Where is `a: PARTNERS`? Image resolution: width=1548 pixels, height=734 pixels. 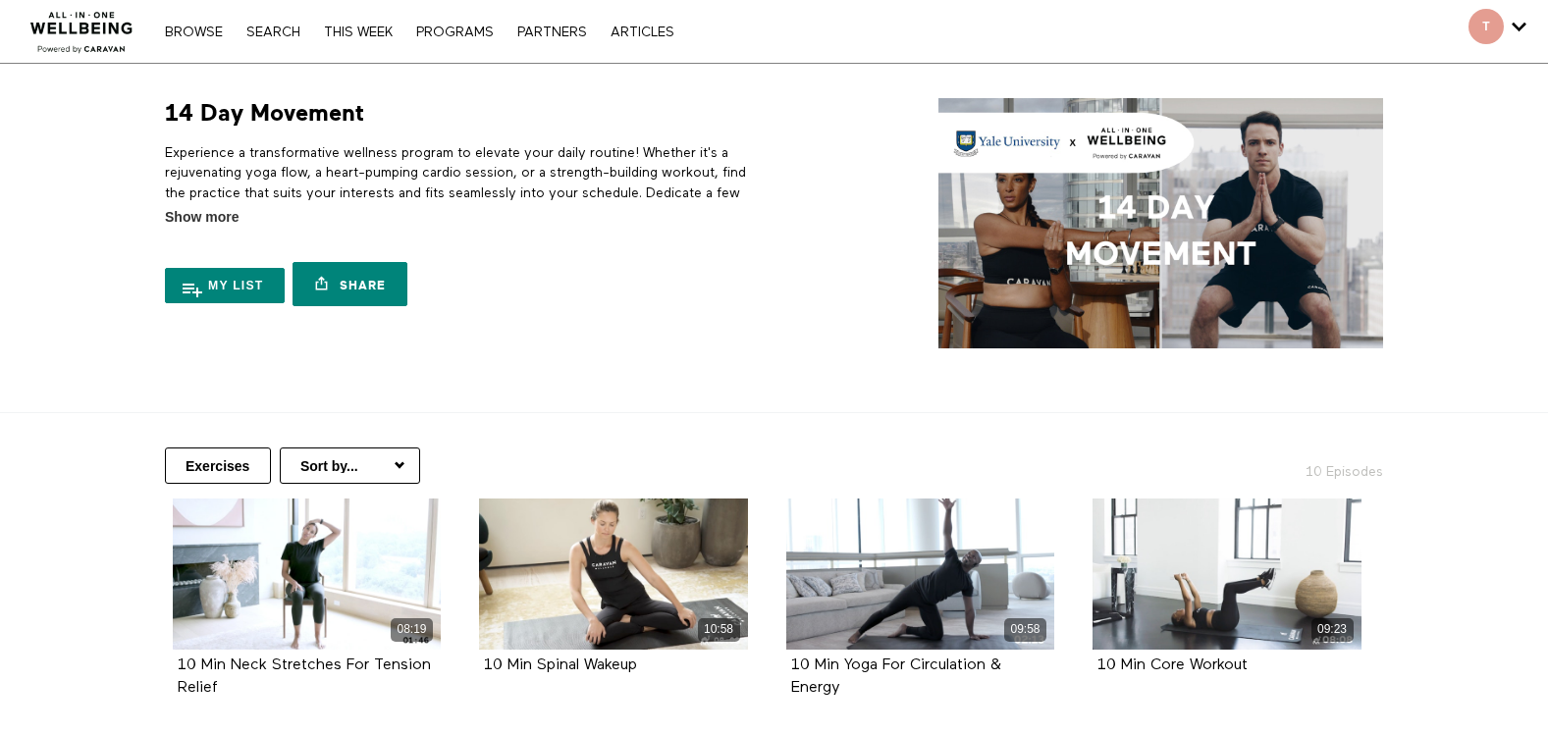
a: PARTNERS is located at coordinates (552, 32).